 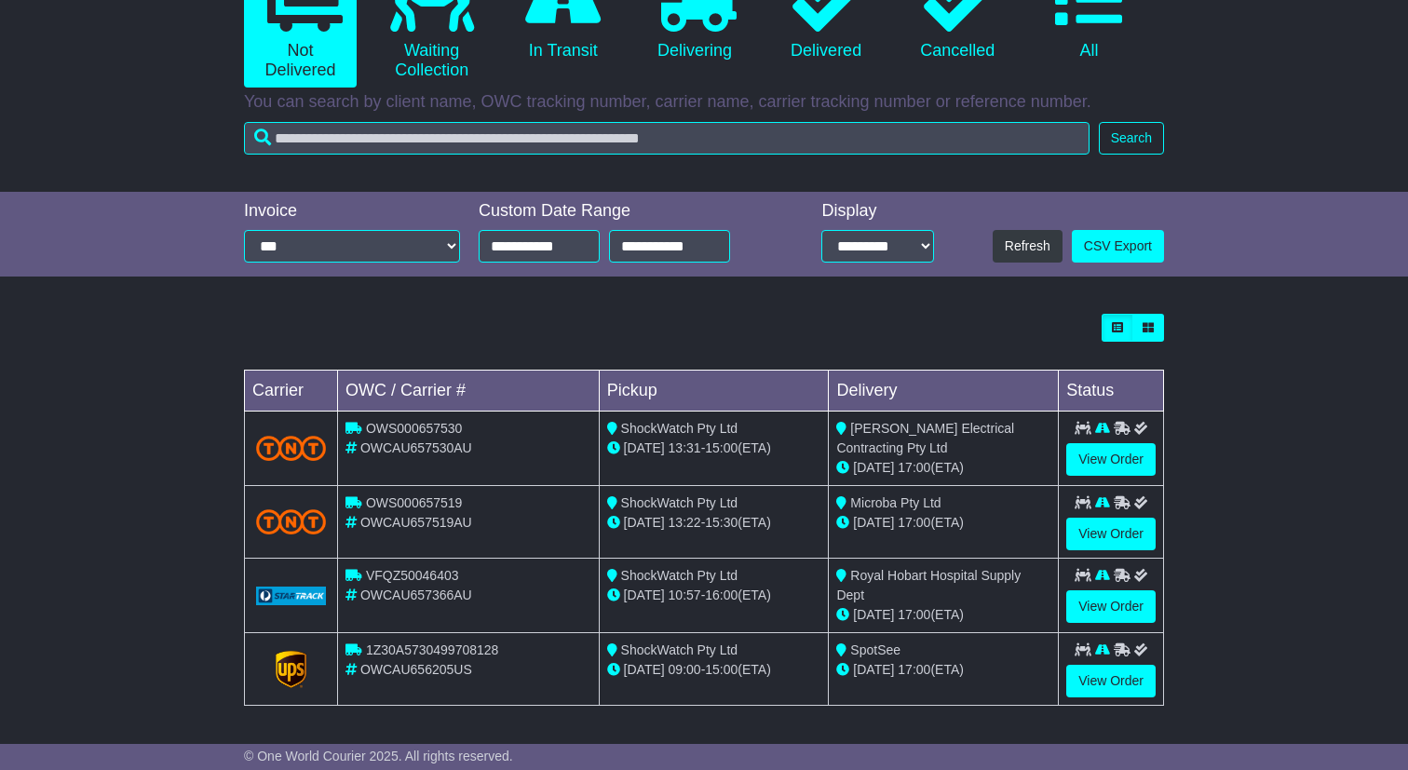 What do you see at coordinates (626, 211) in the screenshot?
I see `div: Custom Date Range` at bounding box center [626, 211].